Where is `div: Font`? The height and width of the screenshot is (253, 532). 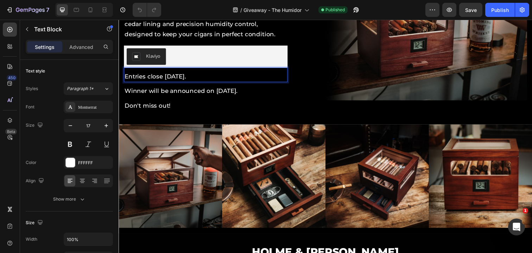
div: Font is located at coordinates (30, 107).